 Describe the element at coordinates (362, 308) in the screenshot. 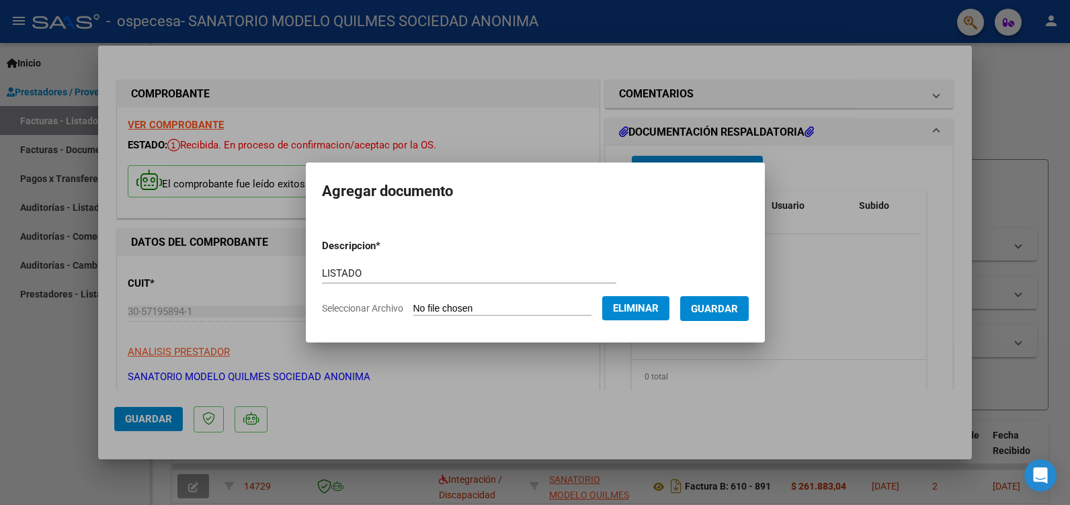

I see `span: Seleccionar Archivo` at that location.